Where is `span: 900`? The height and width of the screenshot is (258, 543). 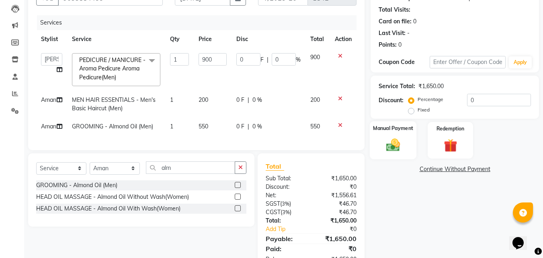 span: 900 is located at coordinates (315, 57).